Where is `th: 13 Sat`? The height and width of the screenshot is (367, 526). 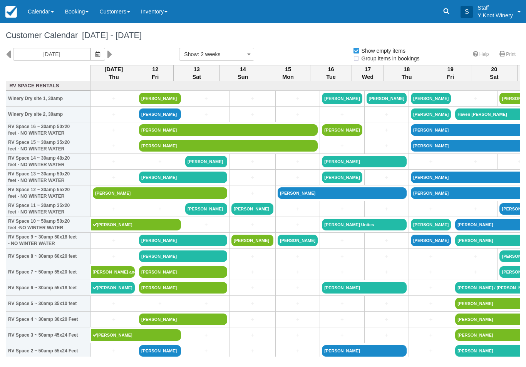 th: 13 Sat is located at coordinates (197, 73).